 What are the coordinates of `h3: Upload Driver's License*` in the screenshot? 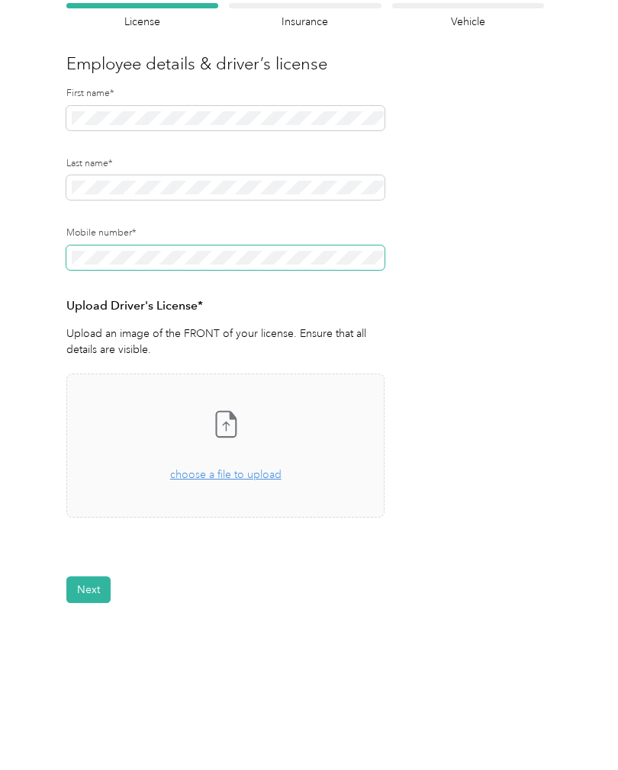 It's located at (225, 306).